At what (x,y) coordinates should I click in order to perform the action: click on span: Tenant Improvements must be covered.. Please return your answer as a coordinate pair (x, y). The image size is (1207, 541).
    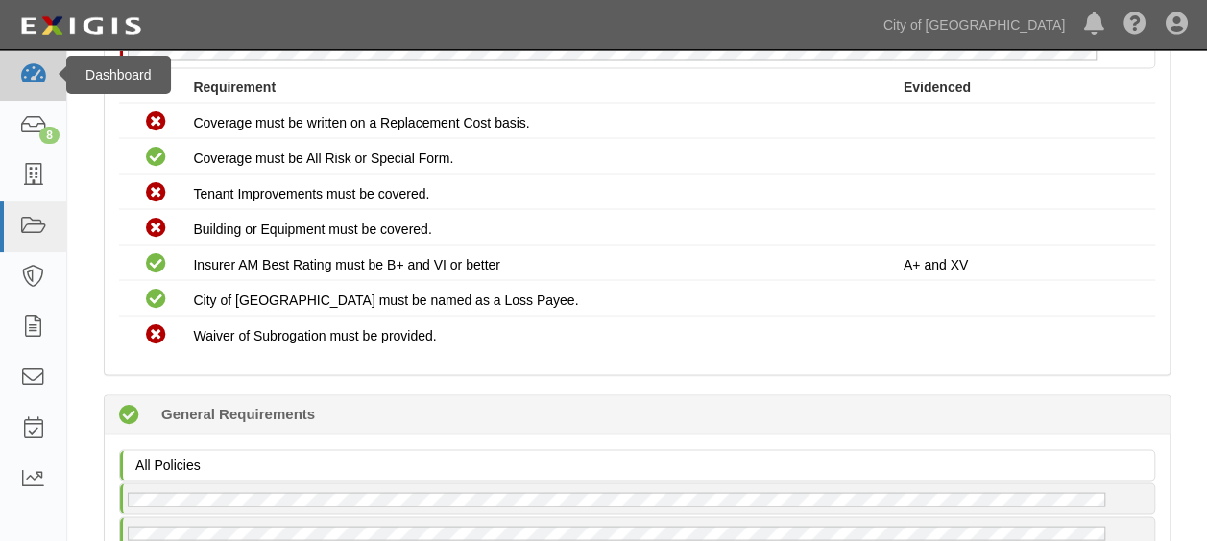
    Looking at the image, I should click on (311, 193).